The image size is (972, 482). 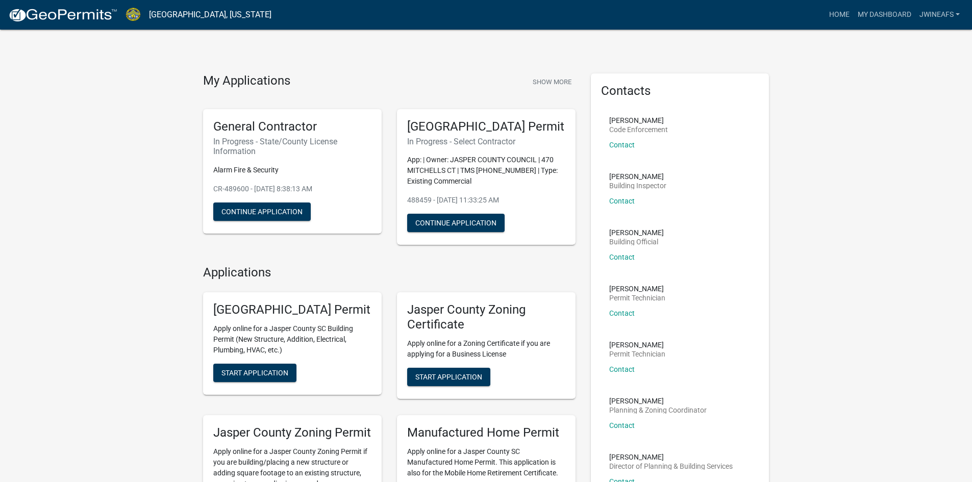 I want to click on img: Jasper County, South Carolina, so click(x=133, y=14).